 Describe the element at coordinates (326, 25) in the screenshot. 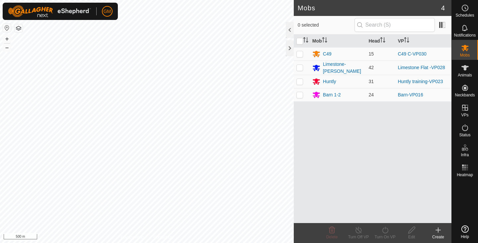

I see `span: 0 selected` at that location.